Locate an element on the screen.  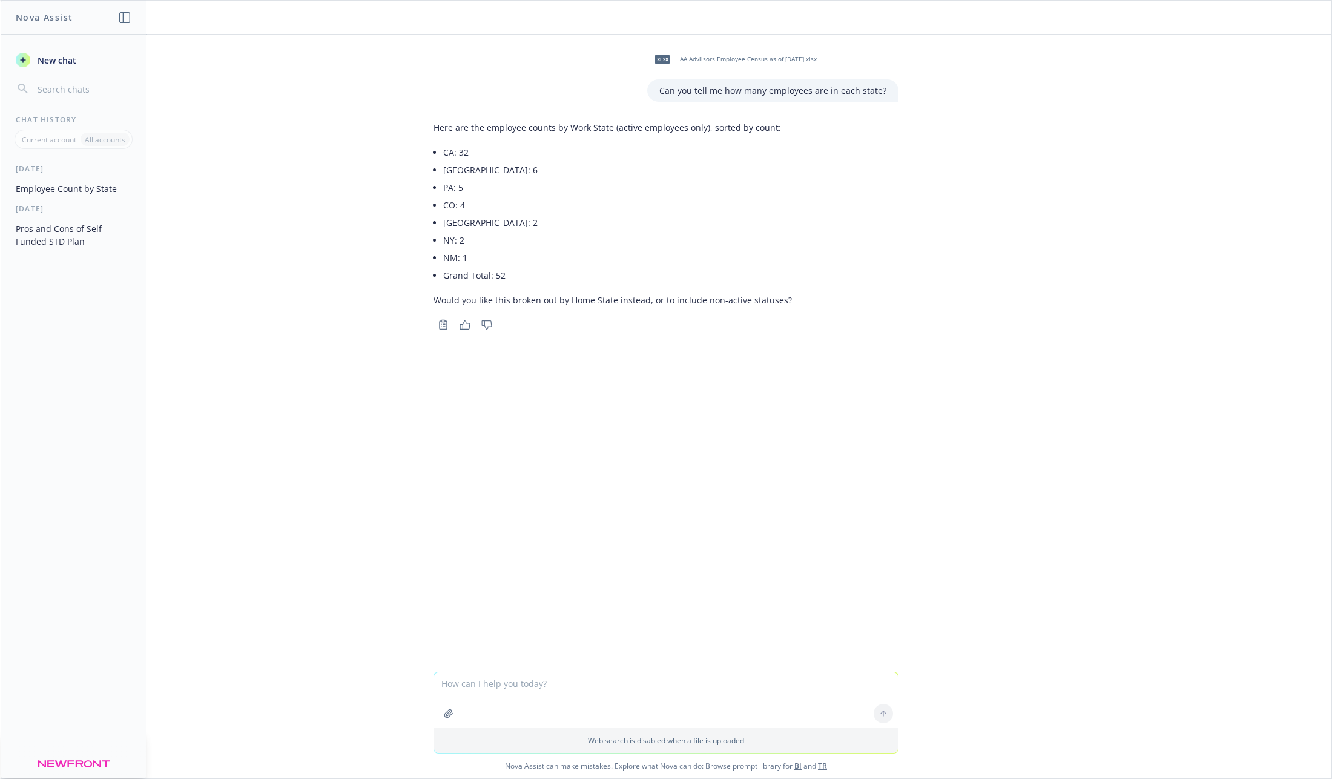
p: Can you tell me how many employees are in each state? is located at coordinates (773, 90).